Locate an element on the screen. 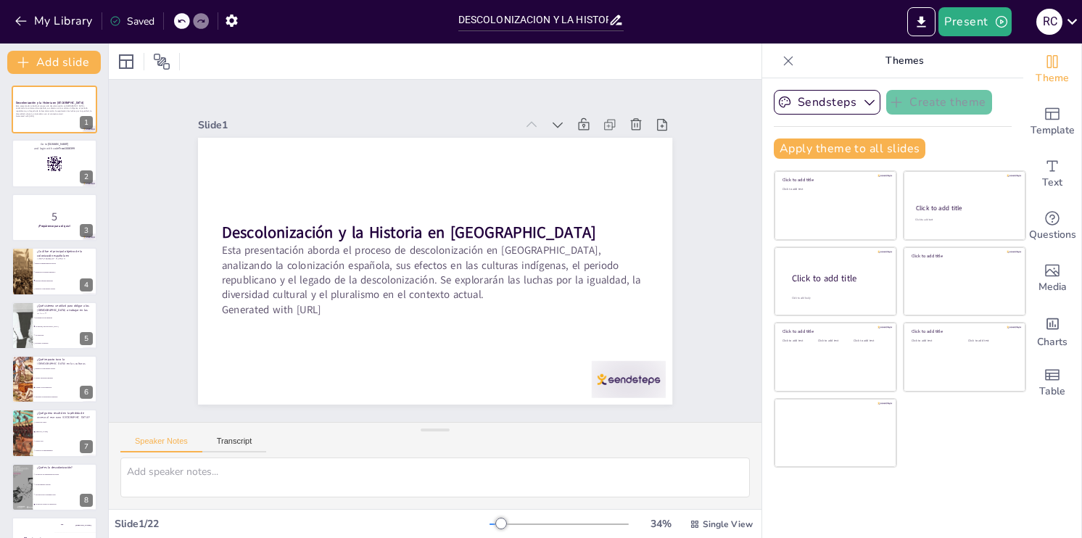 The image size is (1082, 538). div: 4 is located at coordinates (86, 285).